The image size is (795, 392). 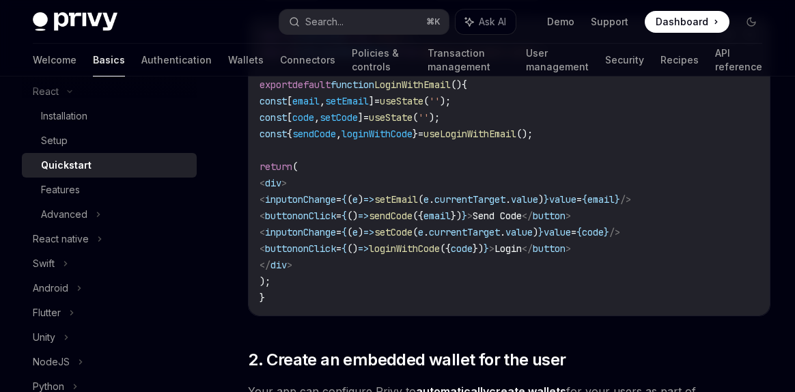 What do you see at coordinates (46, 313) in the screenshot?
I see `div: Flutter` at bounding box center [46, 313].